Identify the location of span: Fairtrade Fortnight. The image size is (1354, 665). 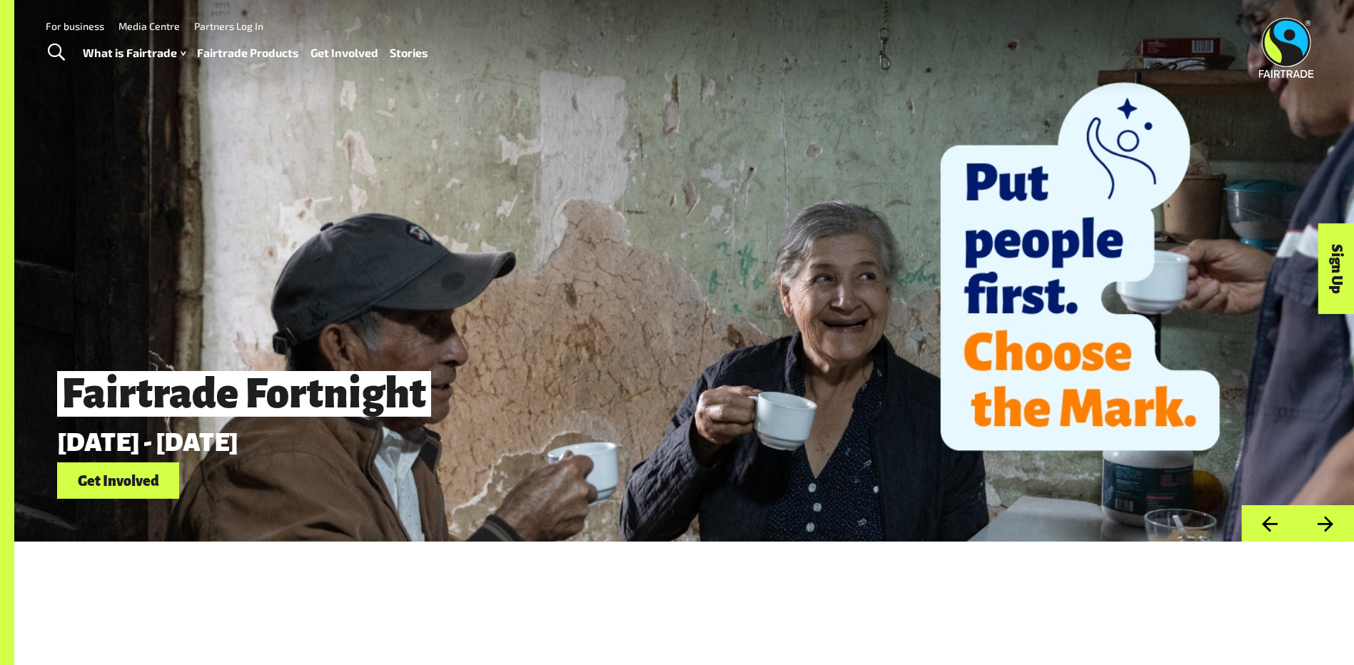
(244, 394).